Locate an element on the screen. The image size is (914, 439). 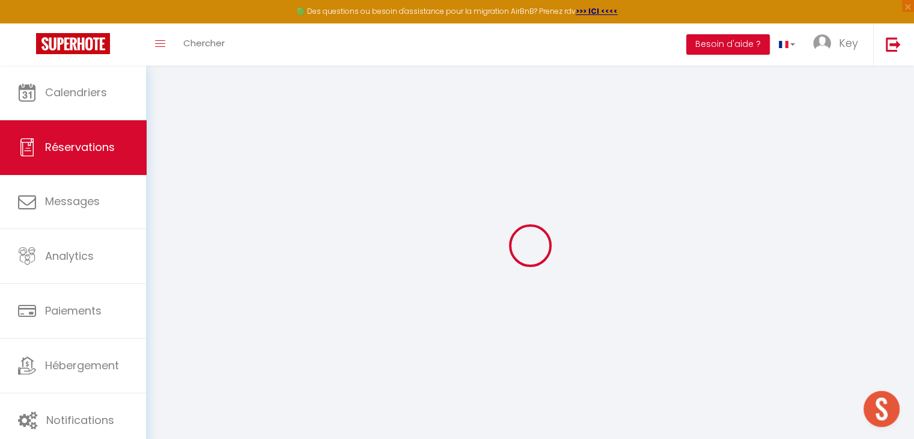
span: Calendriers is located at coordinates (76, 92).